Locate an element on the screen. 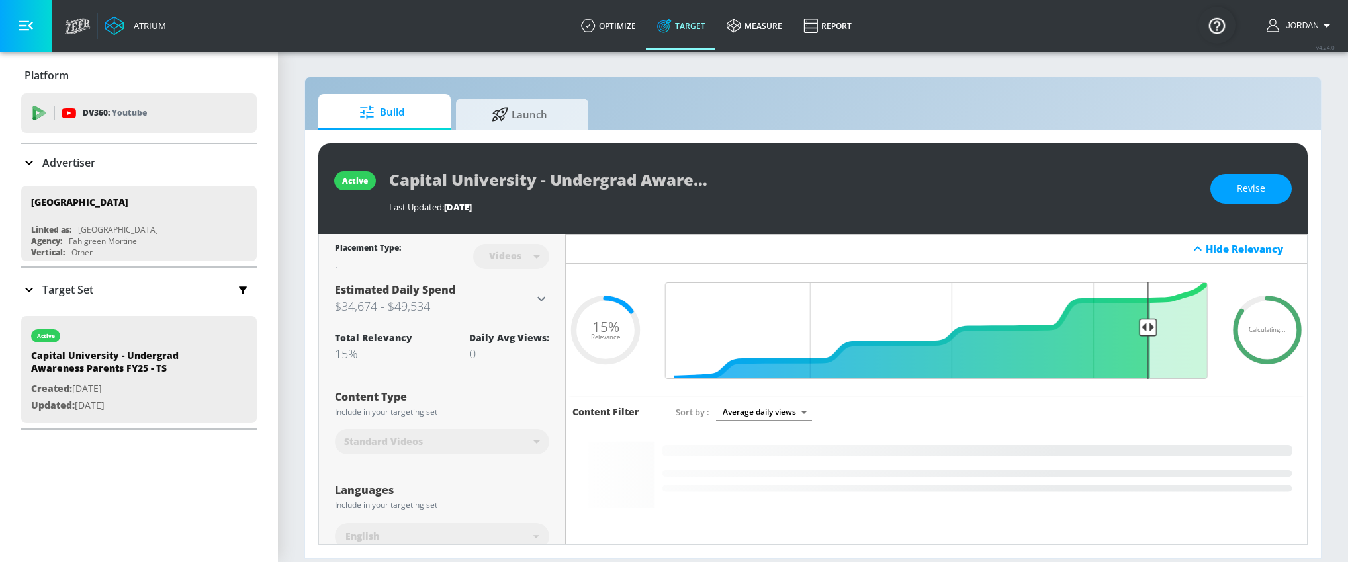 This screenshot has height=562, width=1348. p: DV360: is located at coordinates (114, 113).